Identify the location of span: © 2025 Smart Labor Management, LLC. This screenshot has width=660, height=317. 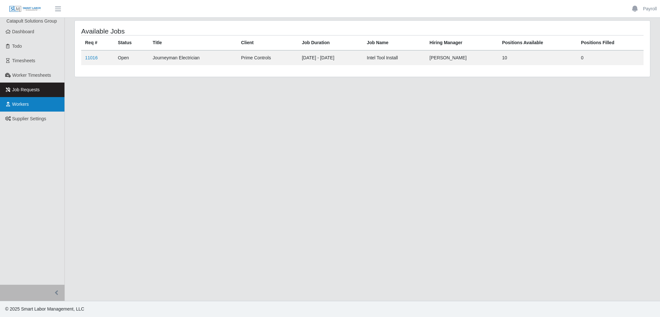
(44, 309).